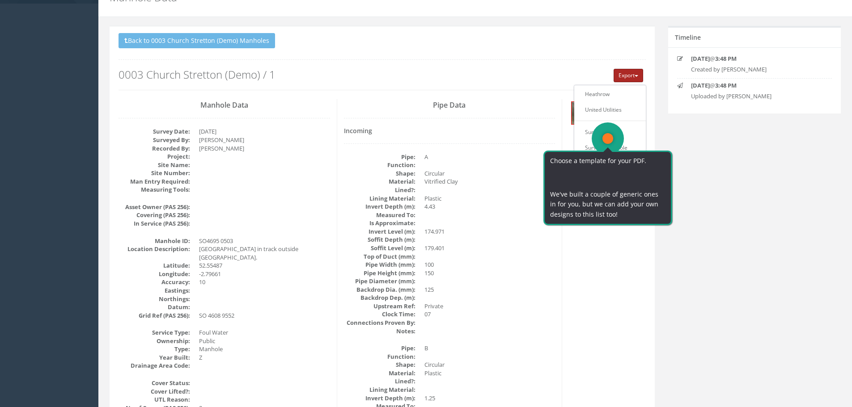 This screenshot has height=407, width=852. What do you see at coordinates (380, 298) in the screenshot?
I see `dt: Backdrop Dep. (m):` at bounding box center [380, 298].